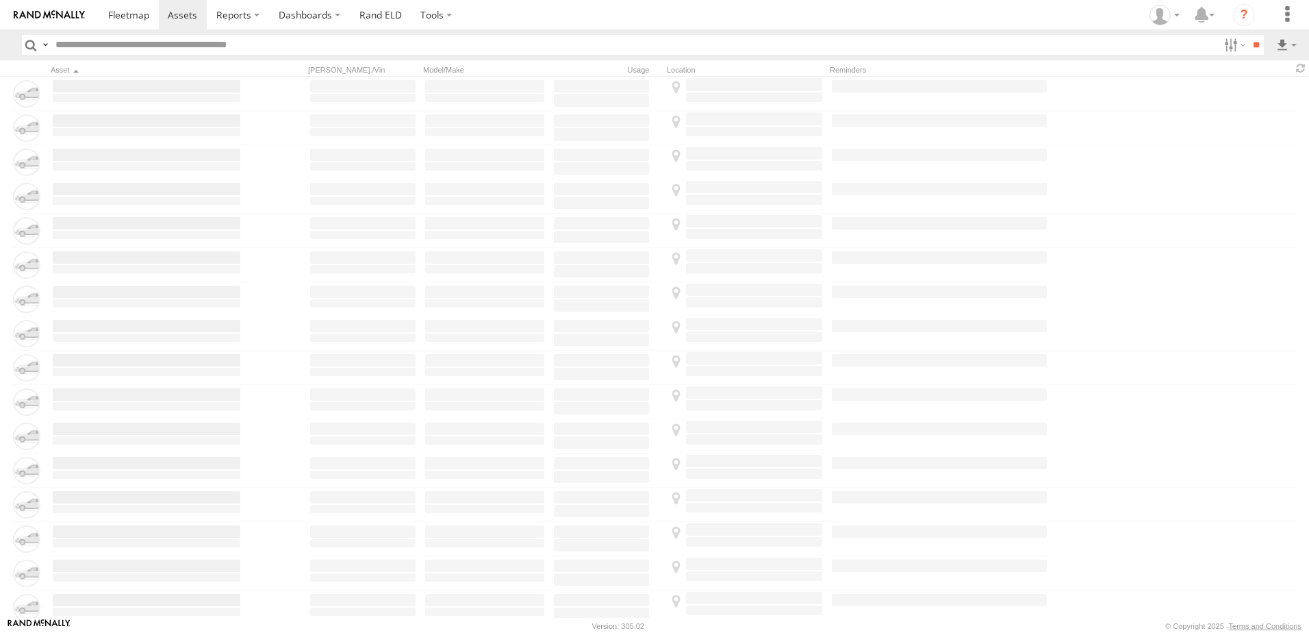 The height and width of the screenshot is (633, 1309). Describe the element at coordinates (485, 70) in the screenshot. I see `div: Model/Make` at that location.